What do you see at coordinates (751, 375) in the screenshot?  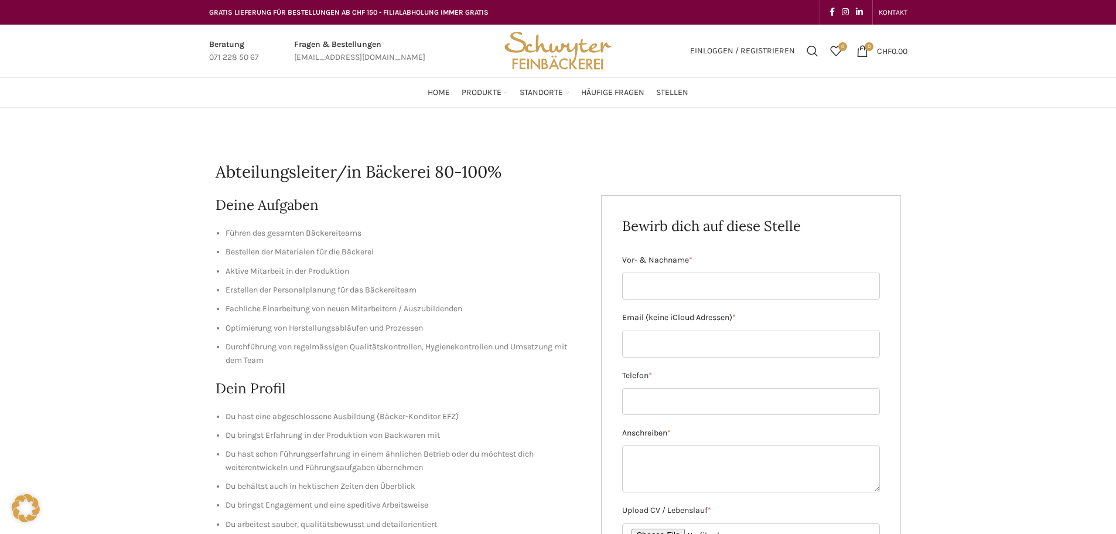 I see `label: Telefon` at bounding box center [751, 375].